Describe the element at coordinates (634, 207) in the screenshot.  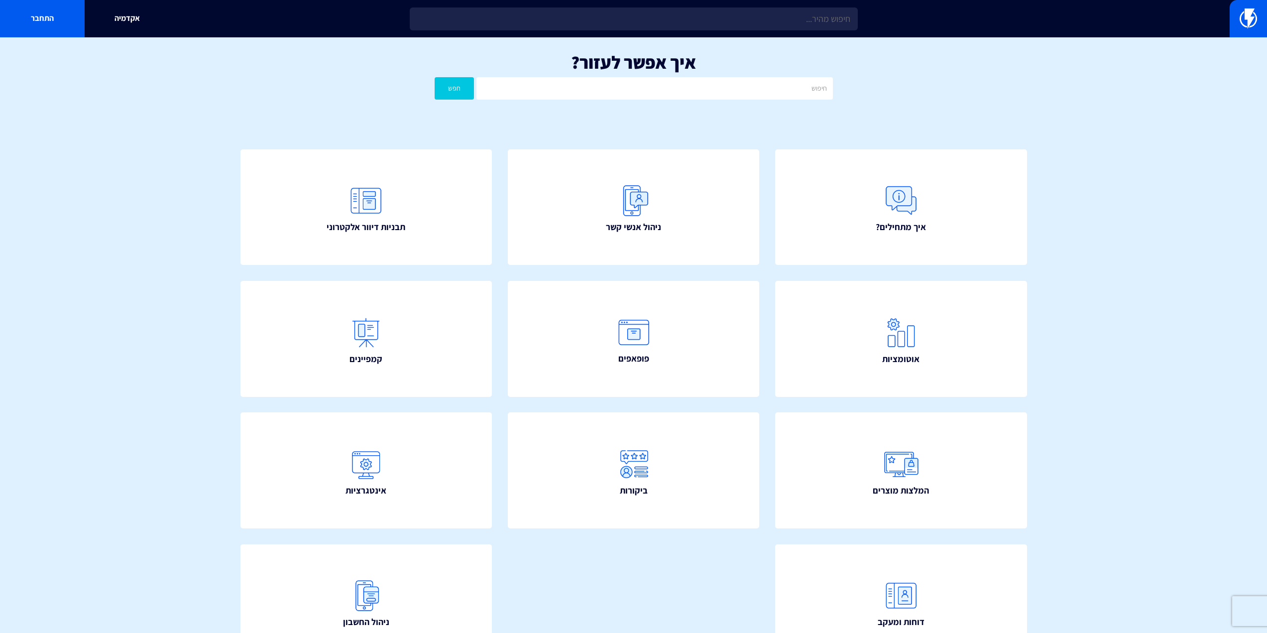
I see `a: ניהול אנשי קשר` at that location.